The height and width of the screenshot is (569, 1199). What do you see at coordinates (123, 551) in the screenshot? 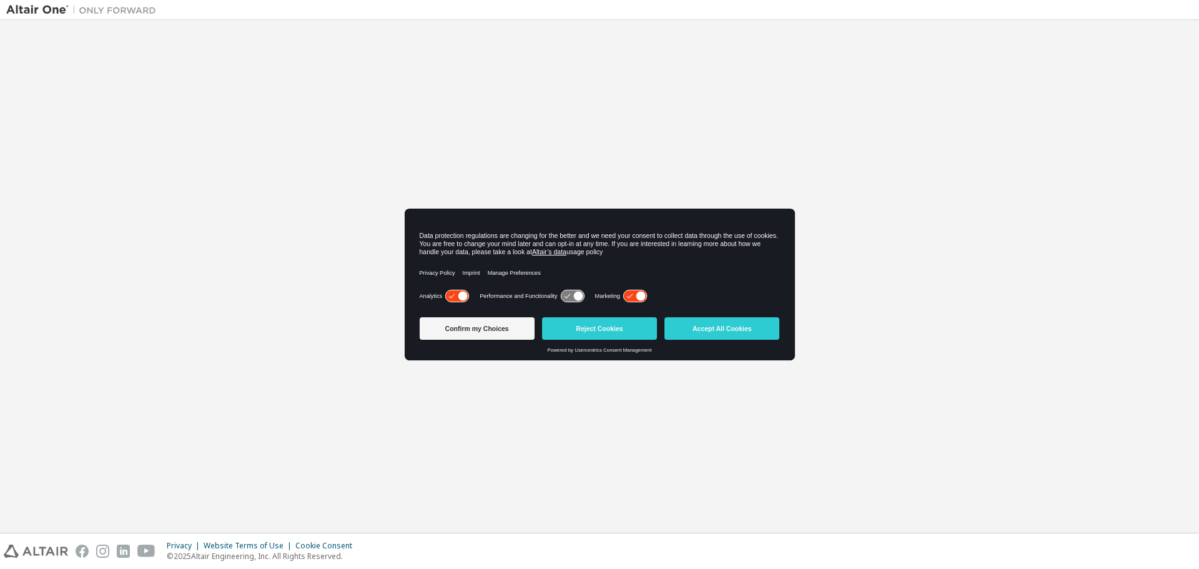
I see `img: linkedin.svg` at bounding box center [123, 551].